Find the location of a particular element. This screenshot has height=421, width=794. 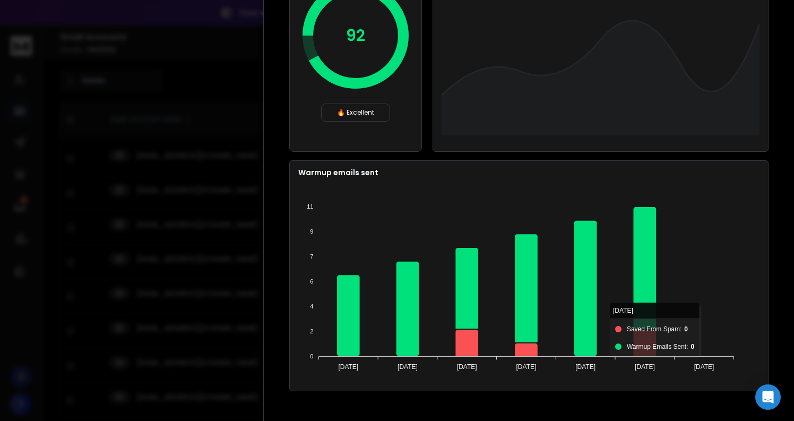

tspan: 11 is located at coordinates (310, 206).